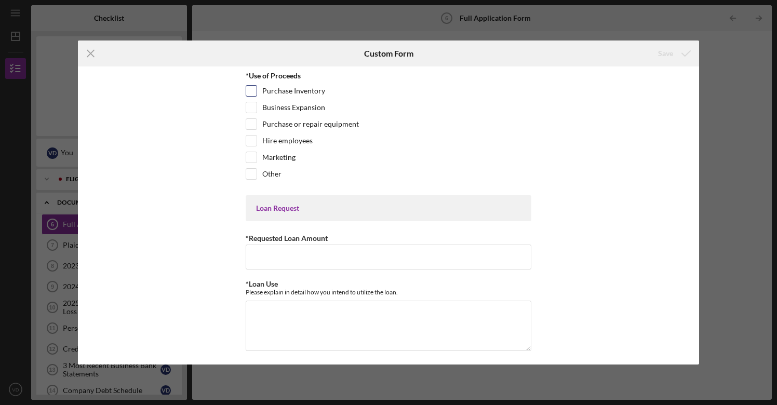 This screenshot has width=777, height=405. Describe the element at coordinates (272, 174) in the screenshot. I see `label: Other` at that location.